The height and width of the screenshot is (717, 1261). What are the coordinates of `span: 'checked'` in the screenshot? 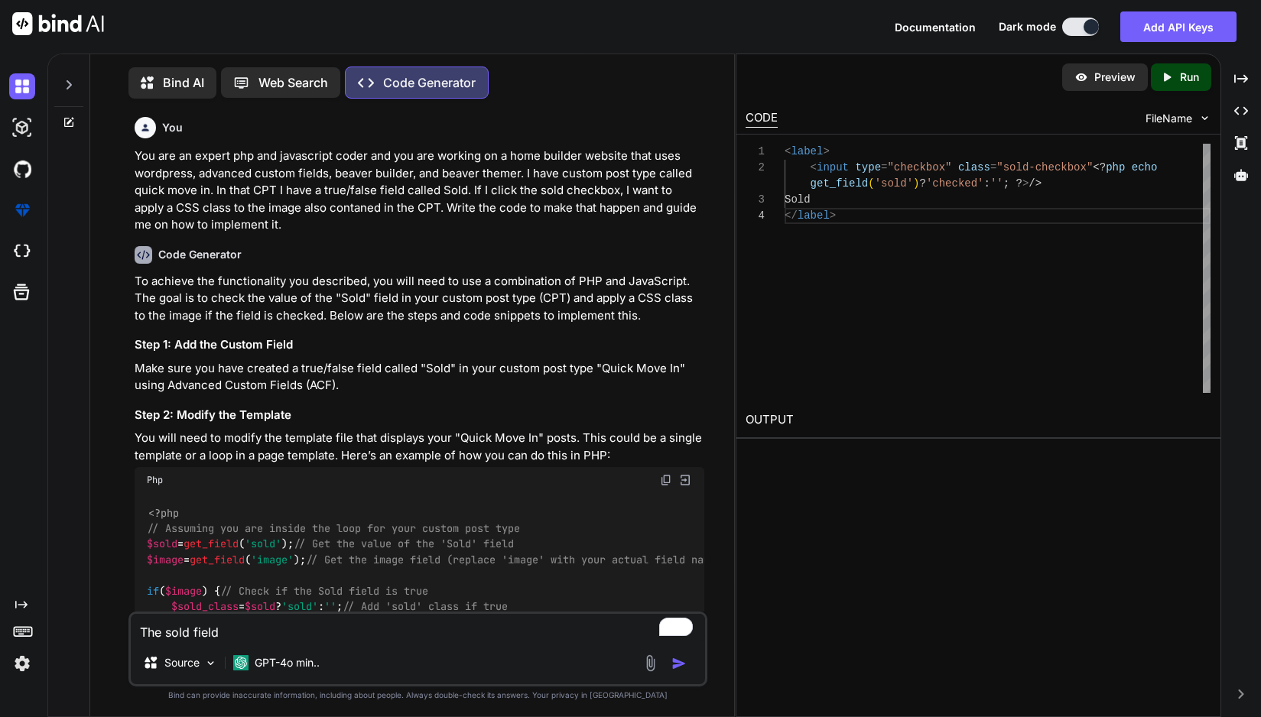 It's located at (955, 184).